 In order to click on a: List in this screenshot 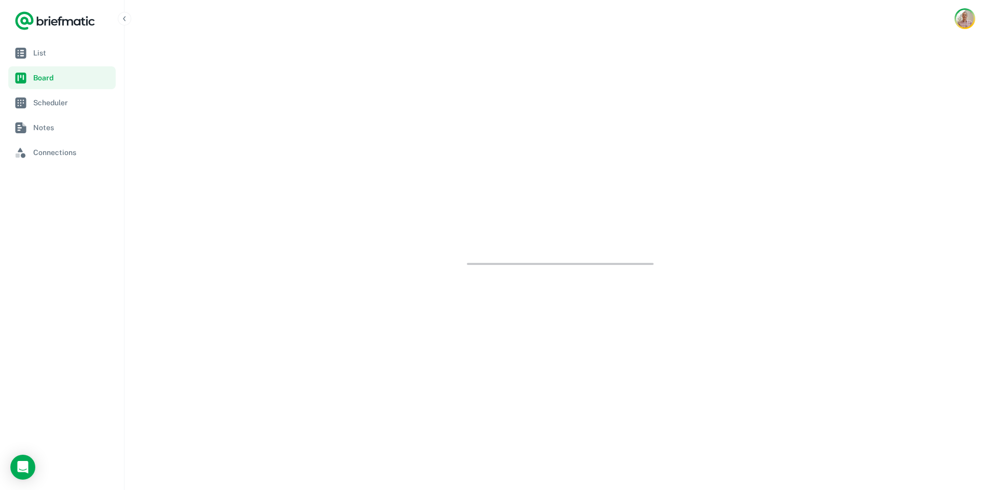, I will do `click(62, 53)`.